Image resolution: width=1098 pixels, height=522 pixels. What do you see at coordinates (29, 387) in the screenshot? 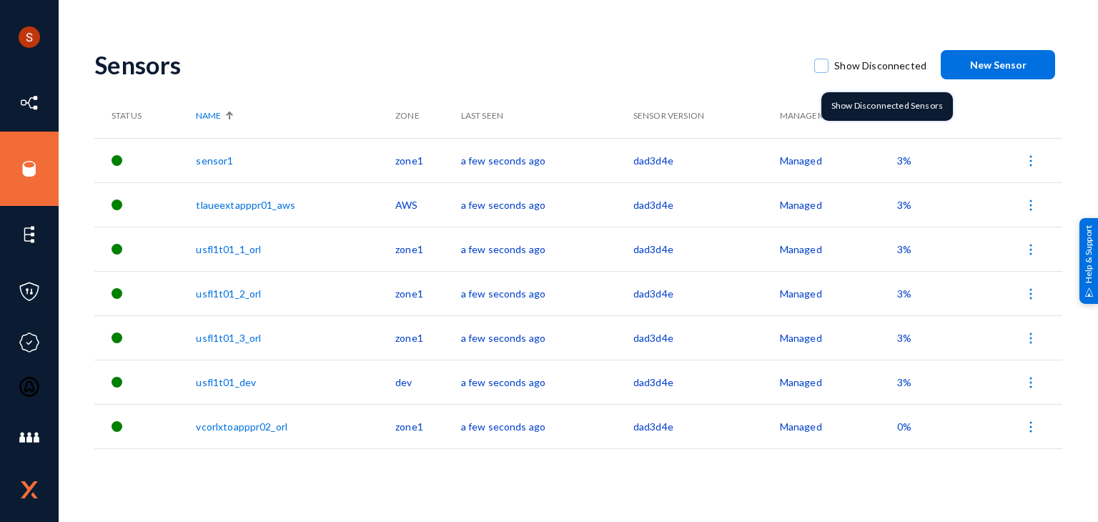
I see `img: icon-oauth.svg` at bounding box center [29, 387].